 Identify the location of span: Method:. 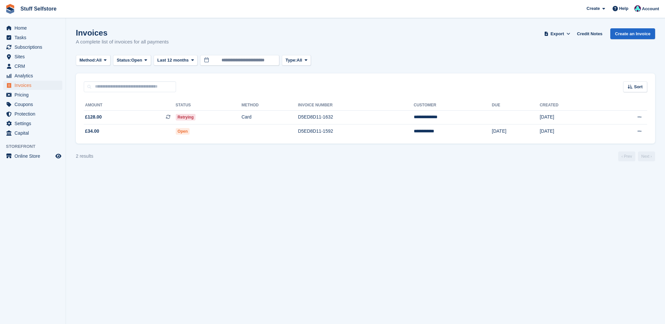
(88, 60).